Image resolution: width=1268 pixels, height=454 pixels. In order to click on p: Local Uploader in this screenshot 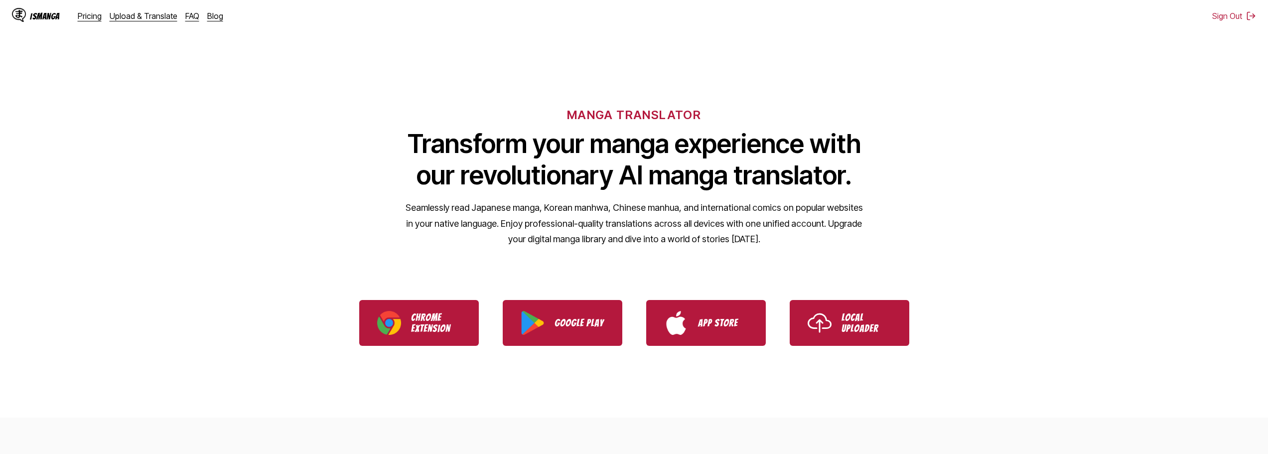, I will do `click(866, 323)`.